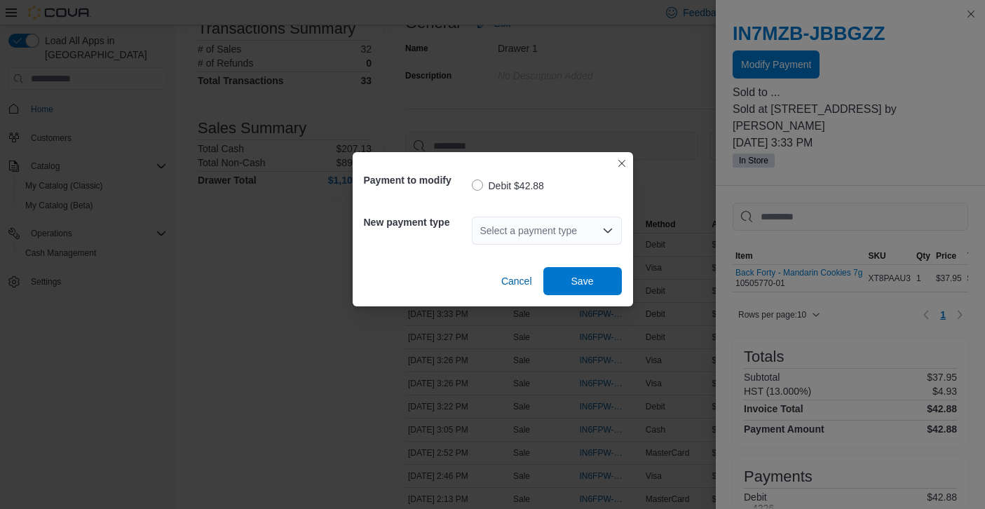 Image resolution: width=985 pixels, height=509 pixels. Describe the element at coordinates (517, 281) in the screenshot. I see `button: Cancel` at that location.